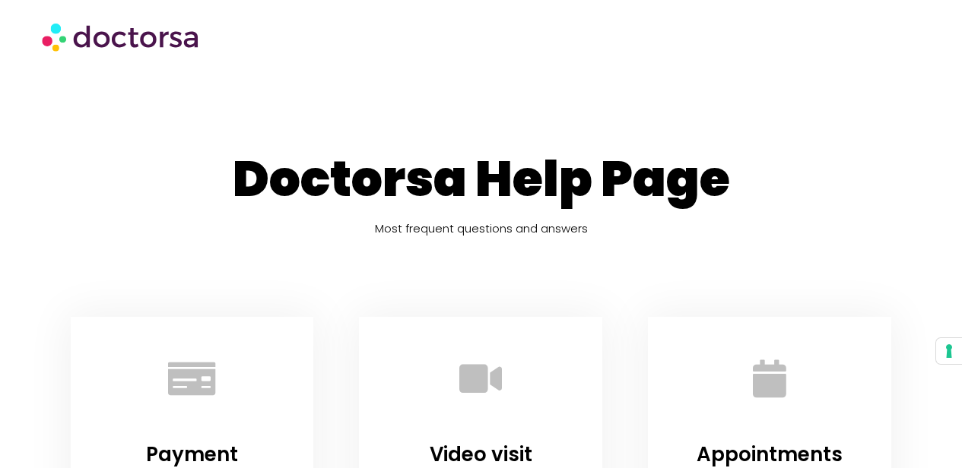 The image size is (962, 468). I want to click on h1: Doctorsa Help Page, so click(481, 179).